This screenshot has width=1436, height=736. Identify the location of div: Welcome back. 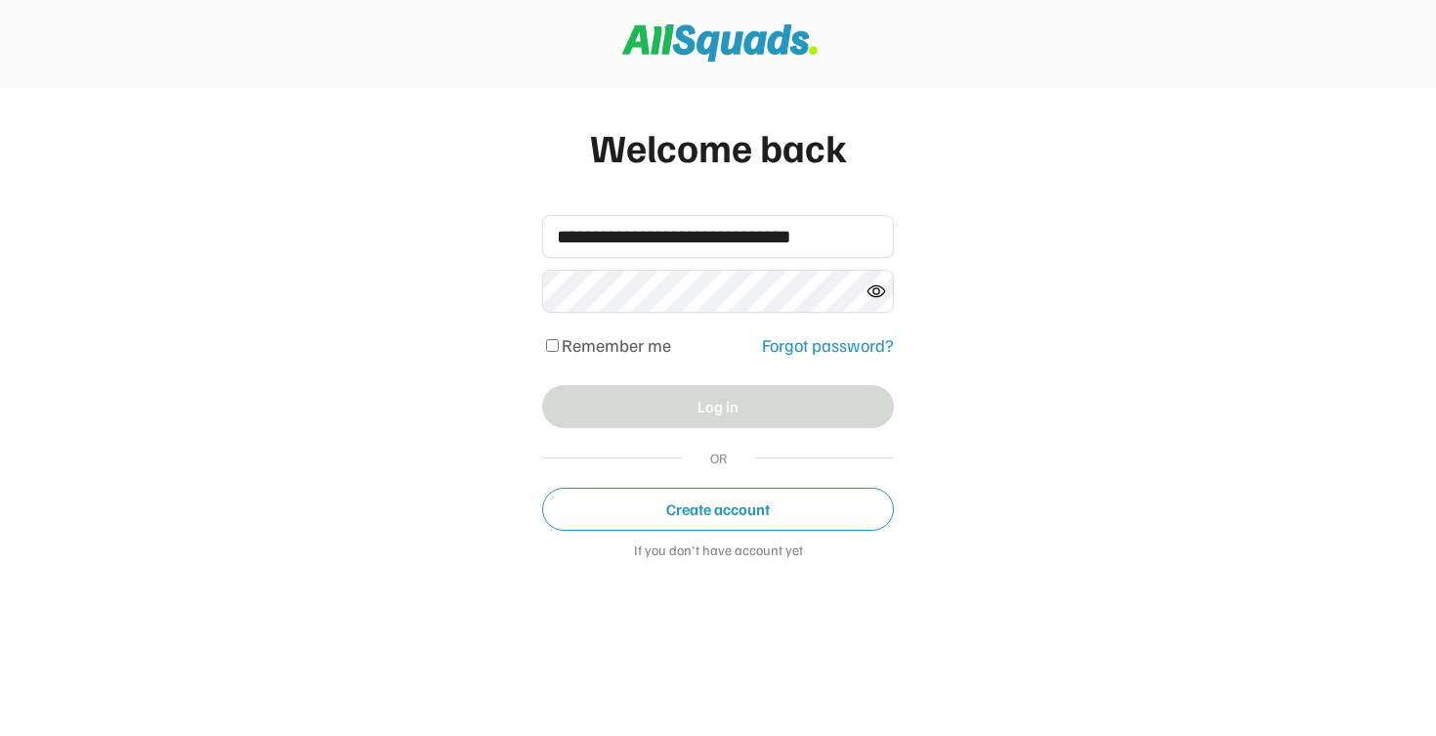
(718, 147).